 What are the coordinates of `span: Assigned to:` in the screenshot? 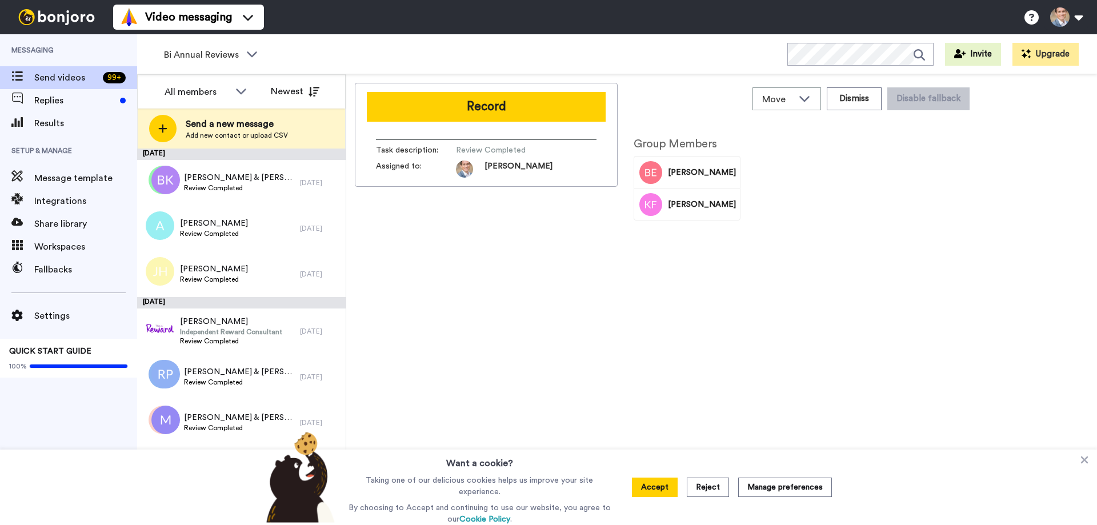 It's located at (416, 169).